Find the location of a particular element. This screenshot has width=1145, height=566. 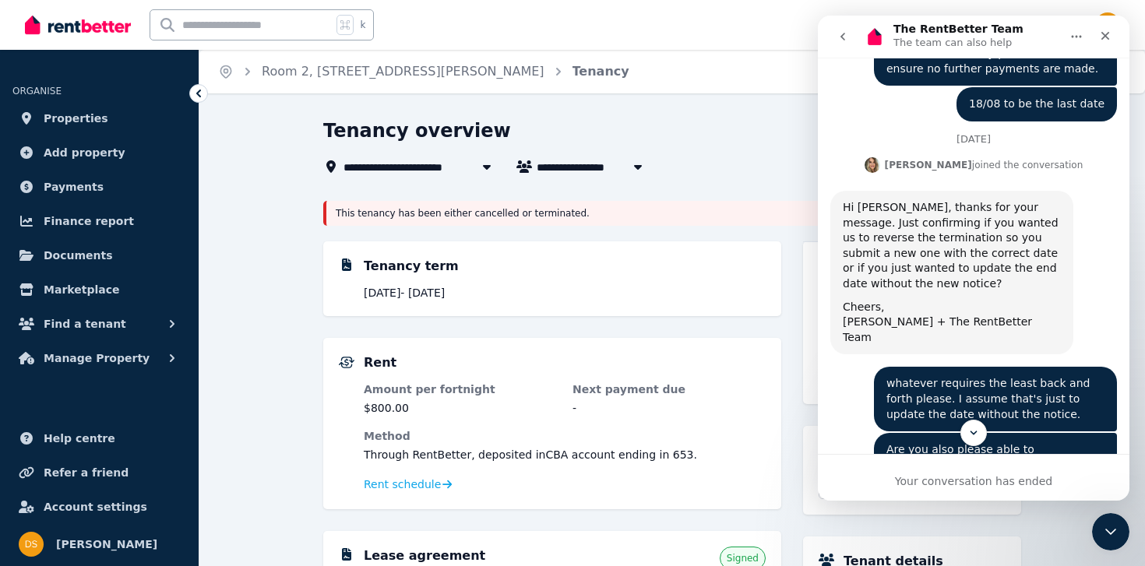

nav: Breadcrumb is located at coordinates (424, 72).